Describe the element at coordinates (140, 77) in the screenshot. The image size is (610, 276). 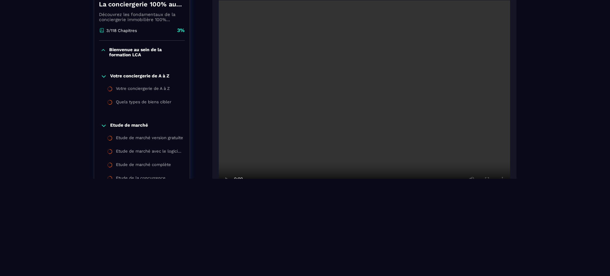
I see `p: Votre conciergerie de A à Z` at that location.